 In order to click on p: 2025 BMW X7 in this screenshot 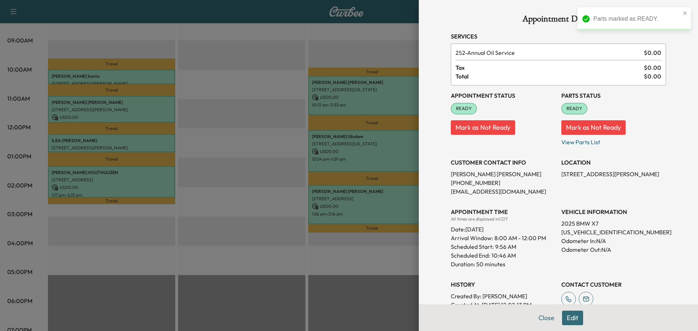, I will do `click(613, 223)`.